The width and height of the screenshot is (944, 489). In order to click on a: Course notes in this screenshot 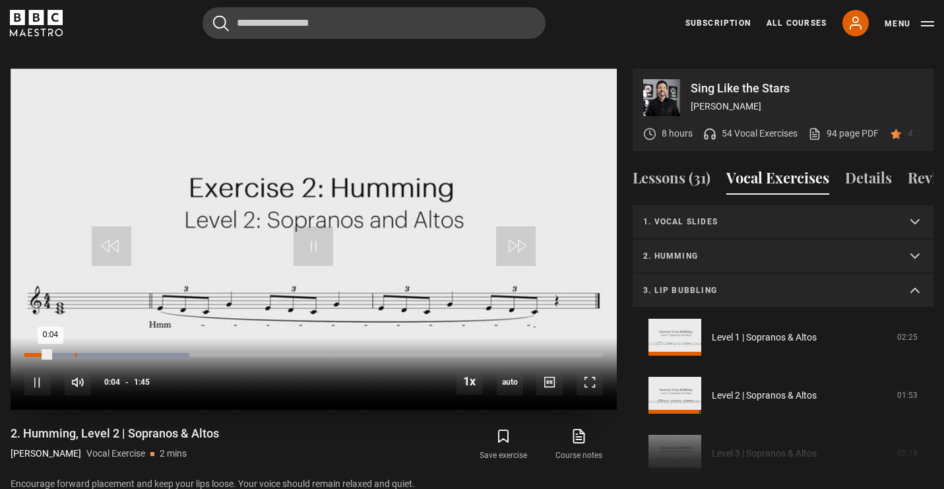, I will do `click(579, 444)`.